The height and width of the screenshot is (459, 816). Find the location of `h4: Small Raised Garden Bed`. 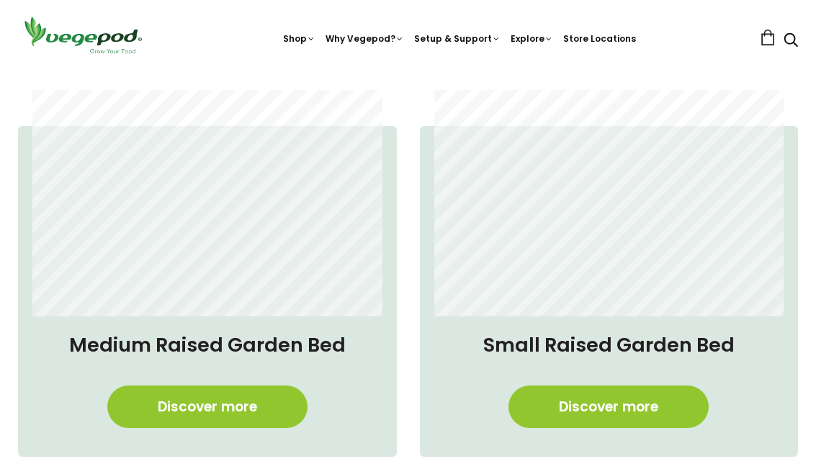

h4: Small Raised Garden Bed is located at coordinates (609, 345).